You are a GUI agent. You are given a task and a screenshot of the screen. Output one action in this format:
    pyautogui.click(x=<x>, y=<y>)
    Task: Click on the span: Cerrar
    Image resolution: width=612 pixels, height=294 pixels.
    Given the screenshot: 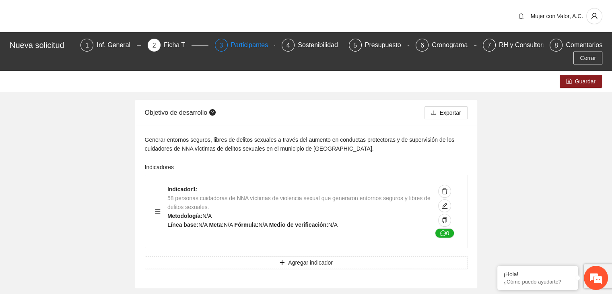 What is the action you would take?
    pyautogui.click(x=588, y=58)
    